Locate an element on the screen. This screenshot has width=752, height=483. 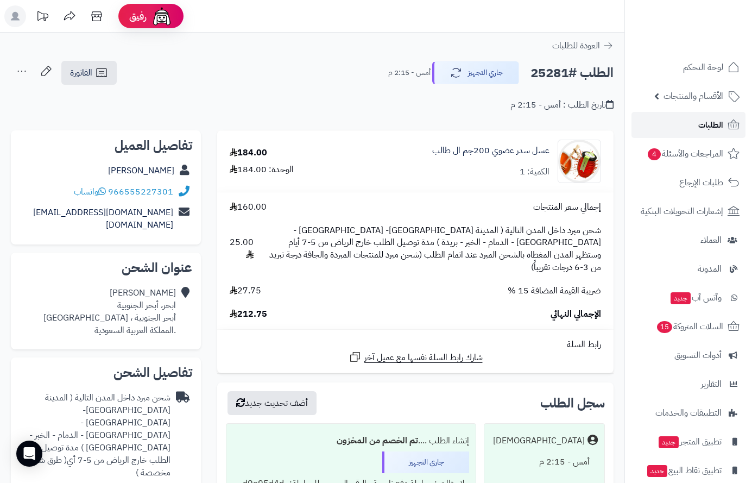
small: أمس - 2:15 م is located at coordinates (409, 73).